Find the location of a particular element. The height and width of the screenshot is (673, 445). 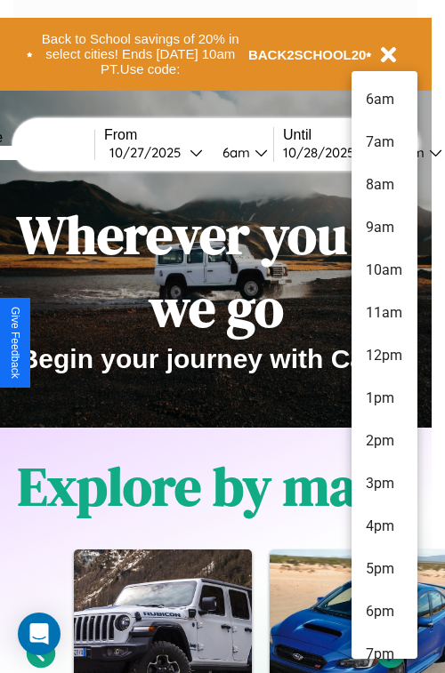

li: 1pm is located at coordinates (384, 398).